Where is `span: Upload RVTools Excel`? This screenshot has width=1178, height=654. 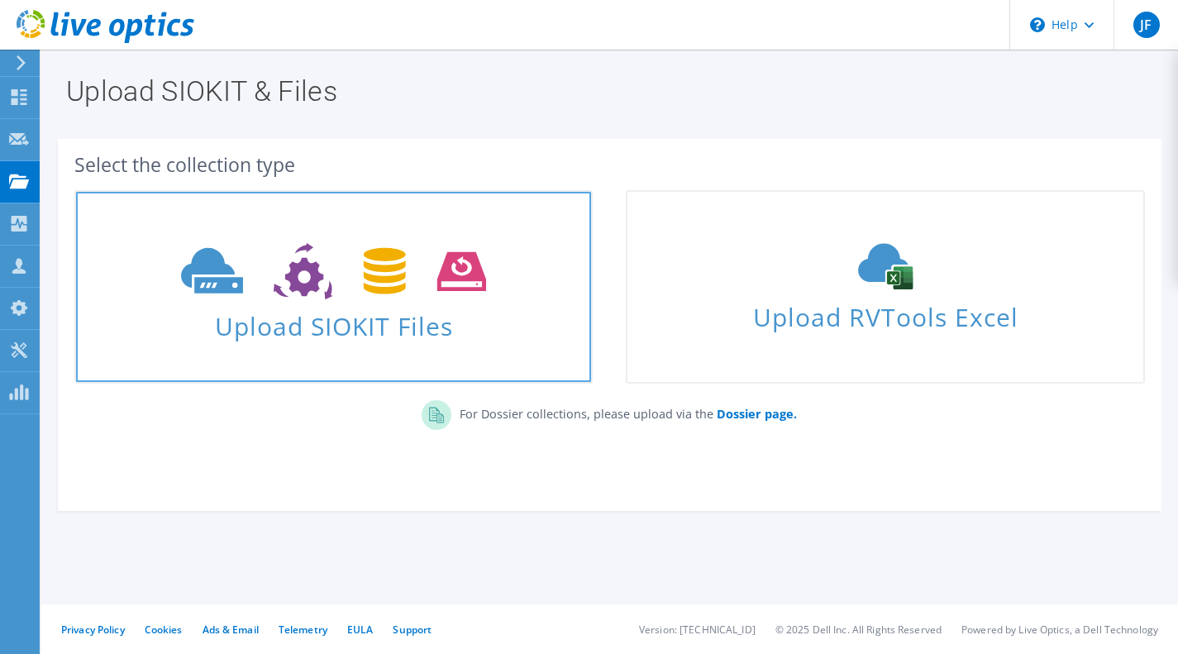 span: Upload RVTools Excel is located at coordinates (885, 312).